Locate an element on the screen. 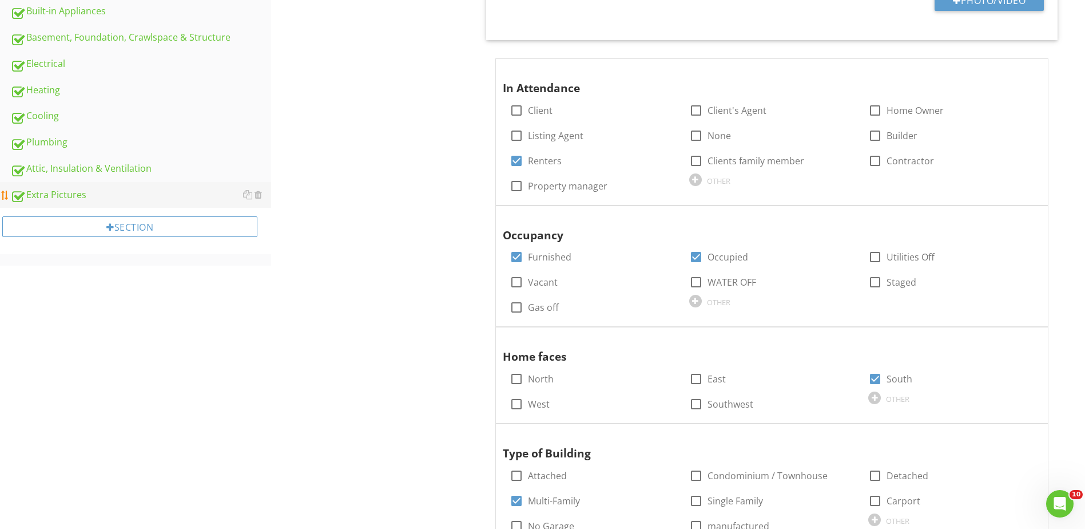  label: West is located at coordinates (539, 404).